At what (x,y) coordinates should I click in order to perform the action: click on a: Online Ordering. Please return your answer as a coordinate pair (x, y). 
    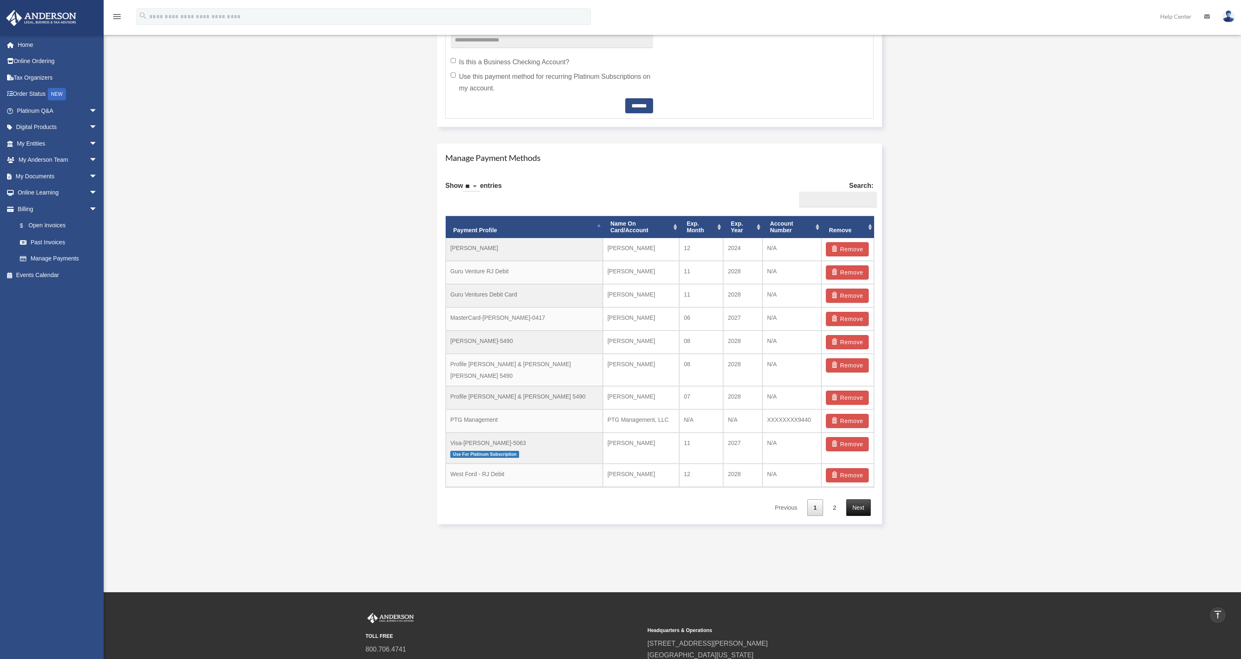
    Looking at the image, I should click on (58, 61).